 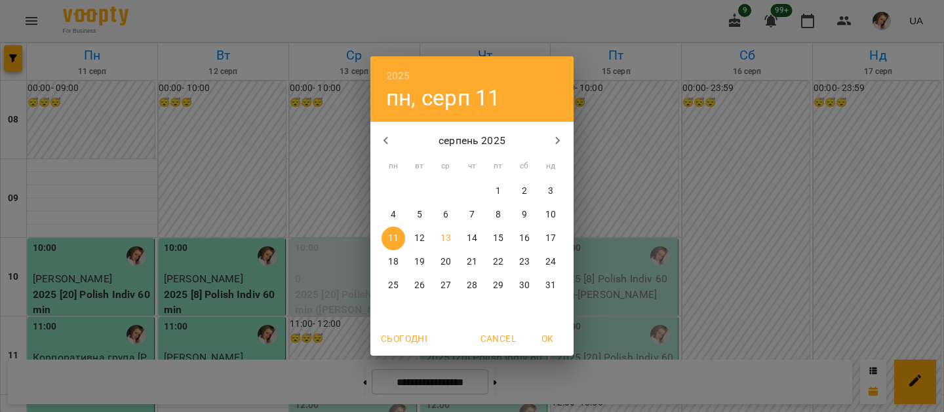 I want to click on p: 15, so click(x=498, y=239).